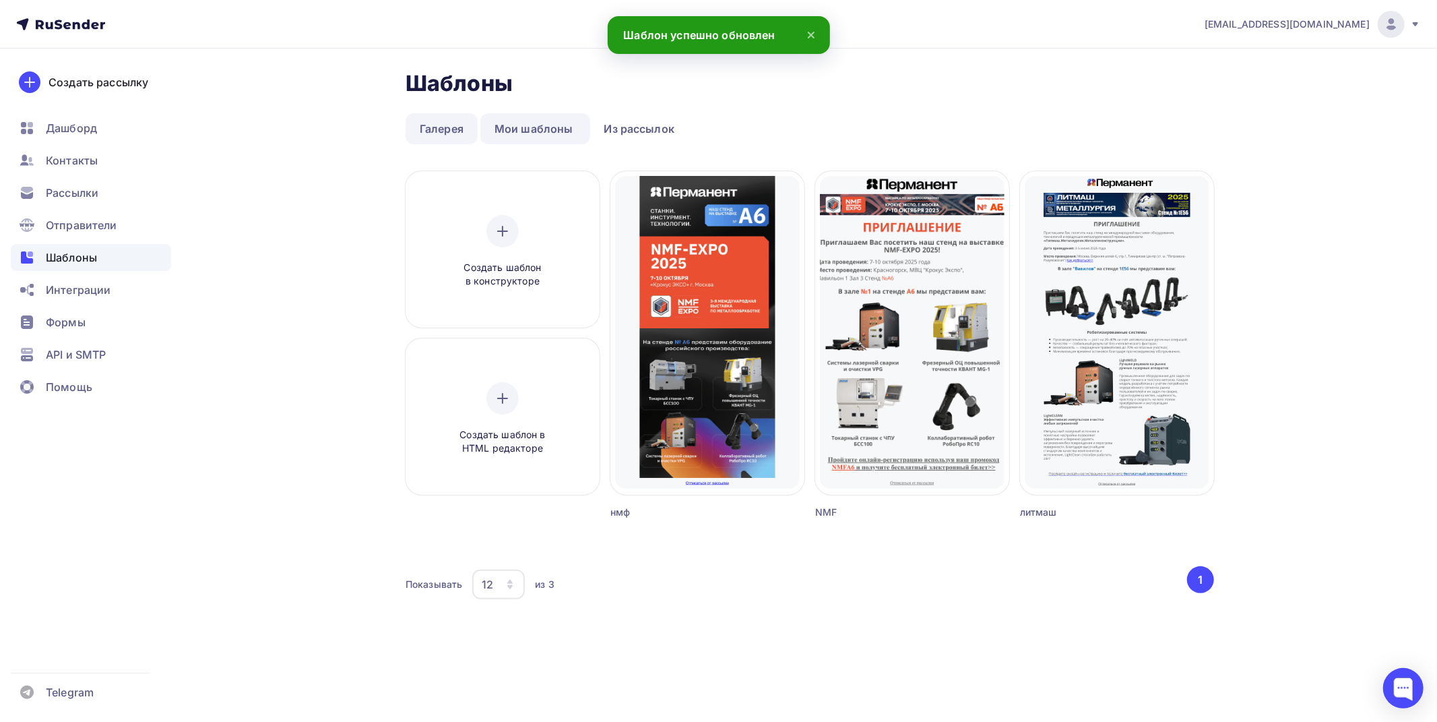  I want to click on a: Из рассылок, so click(639, 129).